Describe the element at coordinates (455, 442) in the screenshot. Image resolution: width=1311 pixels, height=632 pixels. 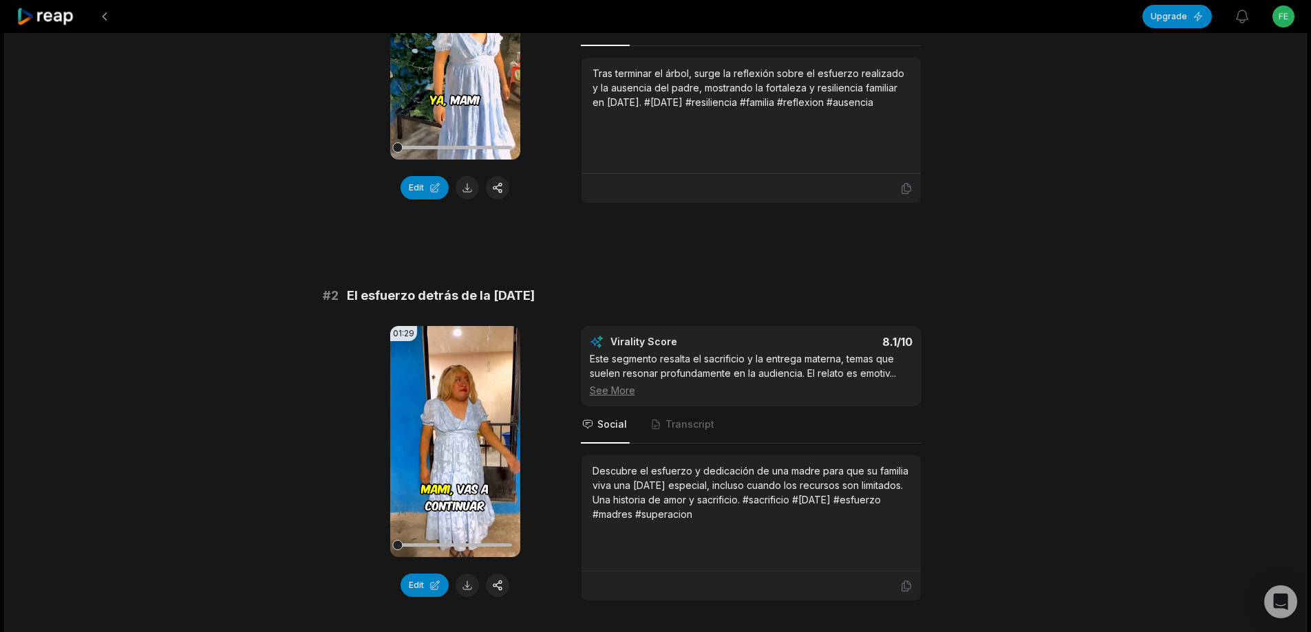
I see `video: Your browser does not support mp4 format.` at that location.